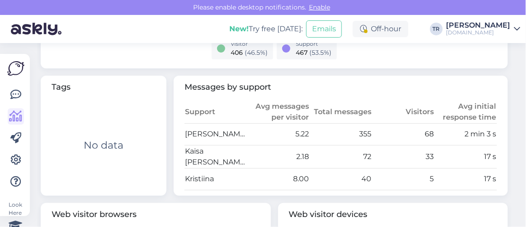 The height and width of the screenshot is (227, 526). Describe the element at coordinates (104, 145) in the screenshot. I see `div: No data` at that location.